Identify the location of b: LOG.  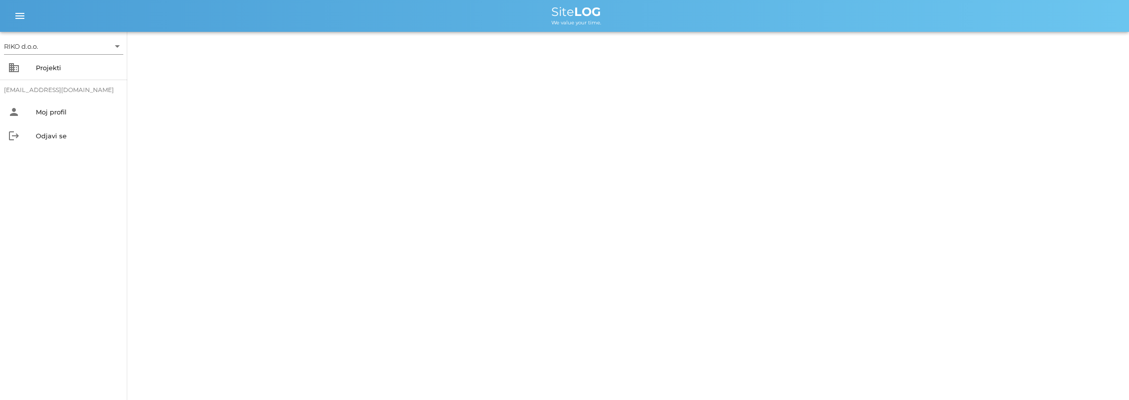
(588, 11).